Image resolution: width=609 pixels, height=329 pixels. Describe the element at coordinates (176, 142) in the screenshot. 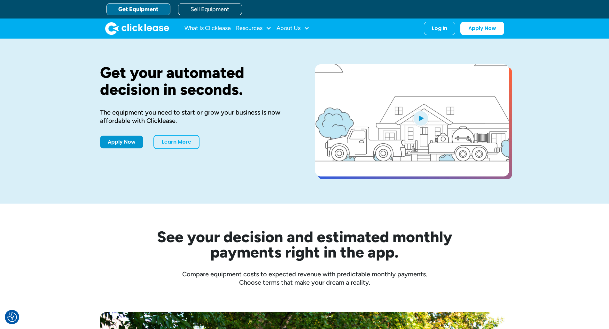

I see `a: Learn More` at that location.